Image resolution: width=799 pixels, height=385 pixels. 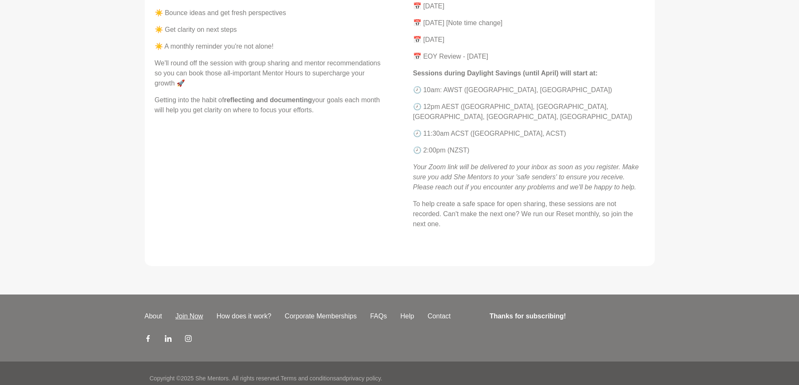 I want to click on p: ☀️ Bounce ideas and get fresh perspectives, so click(x=270, y=13).